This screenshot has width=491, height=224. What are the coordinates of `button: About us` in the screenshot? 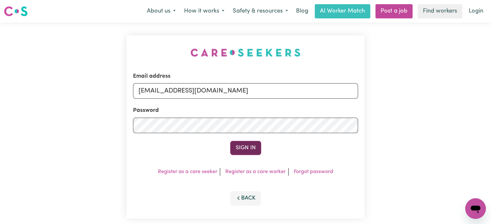 It's located at (161, 11).